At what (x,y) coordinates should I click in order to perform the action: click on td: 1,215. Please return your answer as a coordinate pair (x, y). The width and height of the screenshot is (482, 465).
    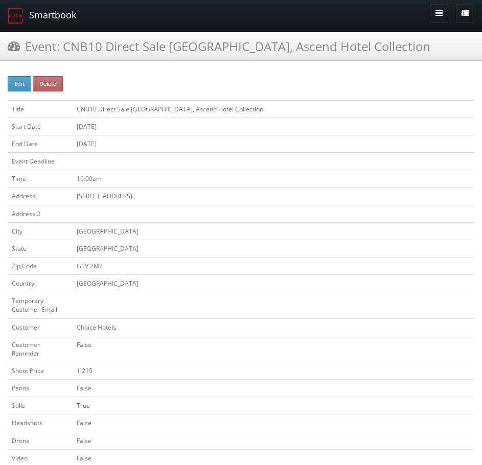
    Looking at the image, I should click on (274, 371).